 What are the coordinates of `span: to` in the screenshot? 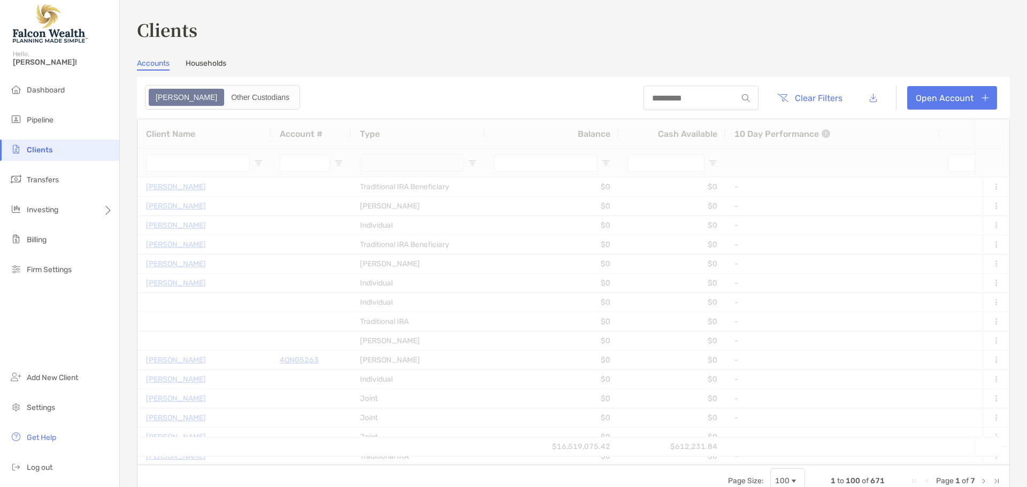 It's located at (841, 481).